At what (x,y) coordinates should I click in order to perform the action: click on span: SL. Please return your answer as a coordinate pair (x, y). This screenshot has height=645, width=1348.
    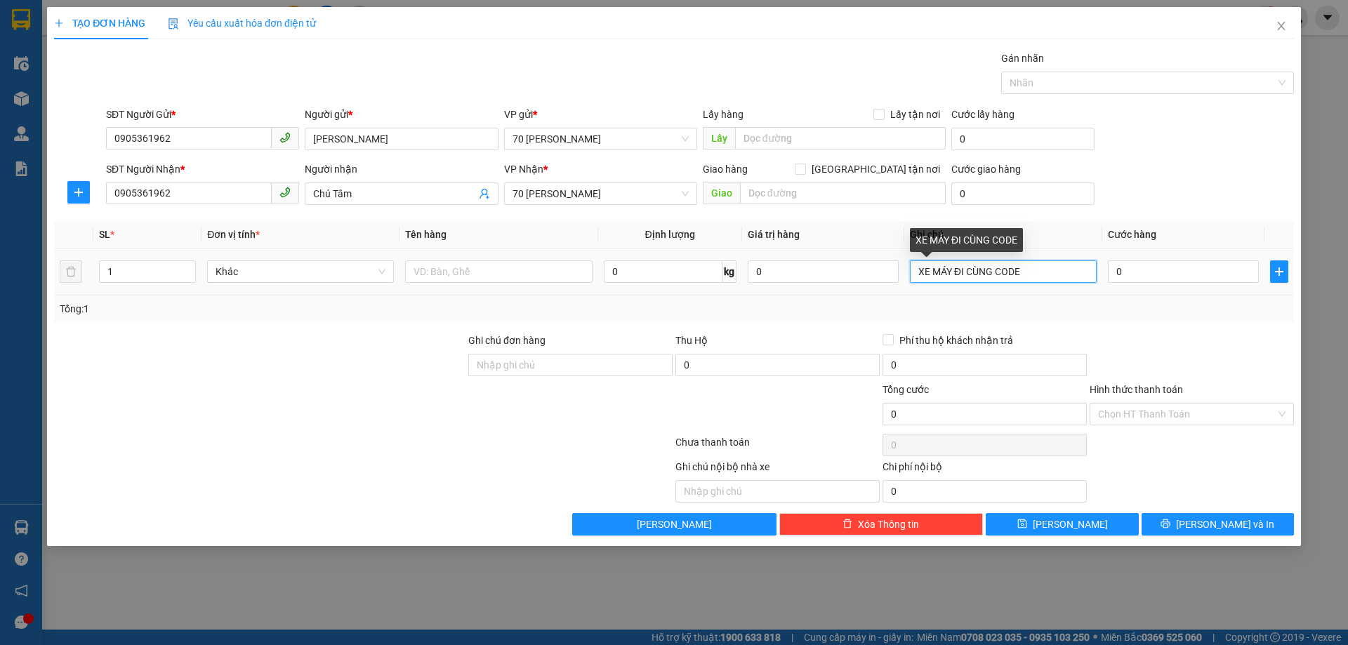
    Looking at the image, I should click on (105, 234).